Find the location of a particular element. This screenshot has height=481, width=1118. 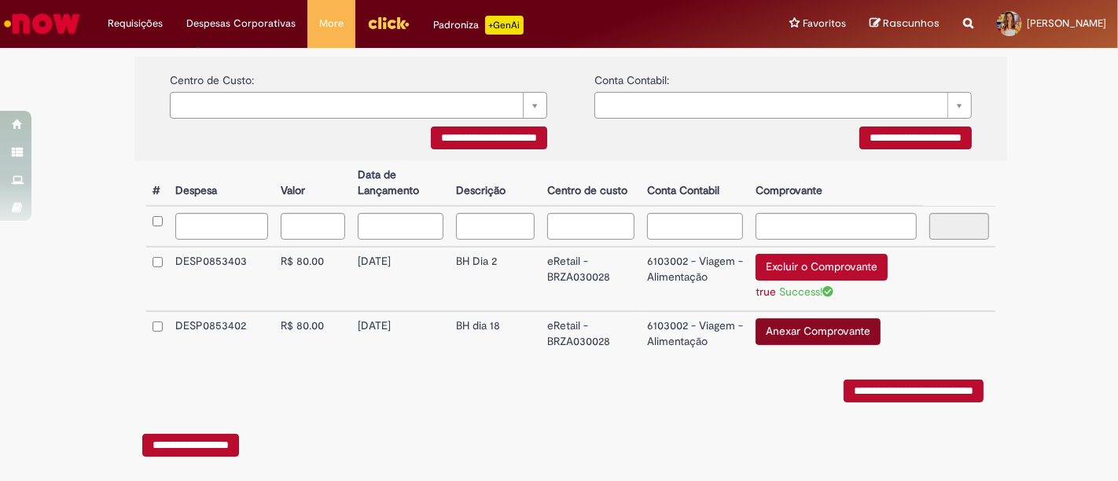

td: Excluir o Comprovante true Success! is located at coordinates (835, 279).